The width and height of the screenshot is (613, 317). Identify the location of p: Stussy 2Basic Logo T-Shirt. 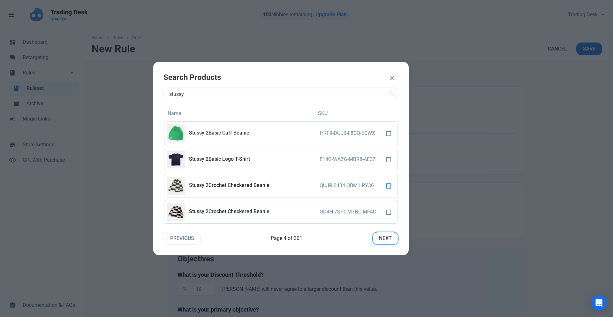
(252, 159).